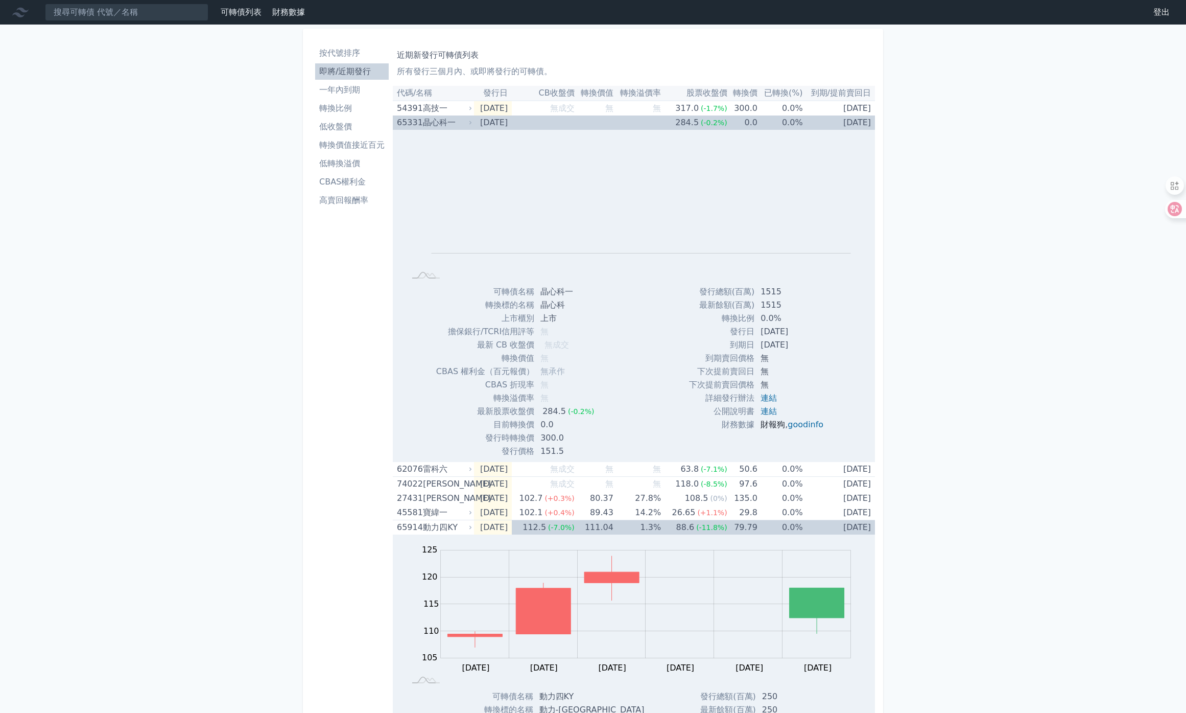 The width and height of the screenshot is (1186, 713). What do you see at coordinates (722, 371) in the screenshot?
I see `td: 下次提前賣回日` at bounding box center [722, 371].